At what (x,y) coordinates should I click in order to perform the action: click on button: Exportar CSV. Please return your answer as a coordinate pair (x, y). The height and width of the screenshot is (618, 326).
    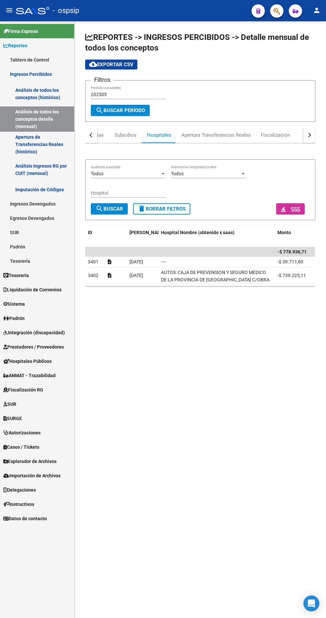
    Looking at the image, I should click on (111, 65).